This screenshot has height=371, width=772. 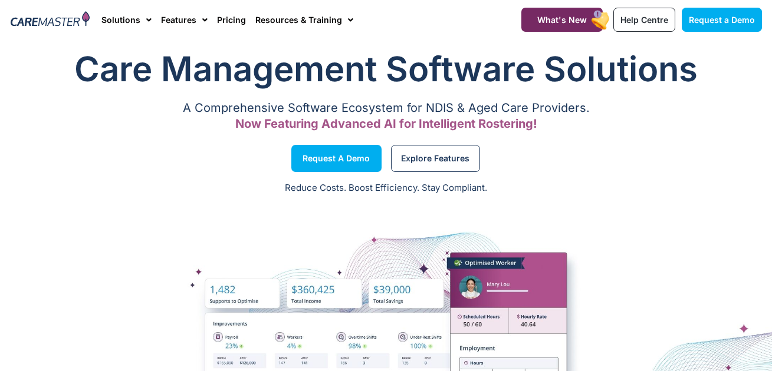 I want to click on a: Help Centre, so click(x=644, y=19).